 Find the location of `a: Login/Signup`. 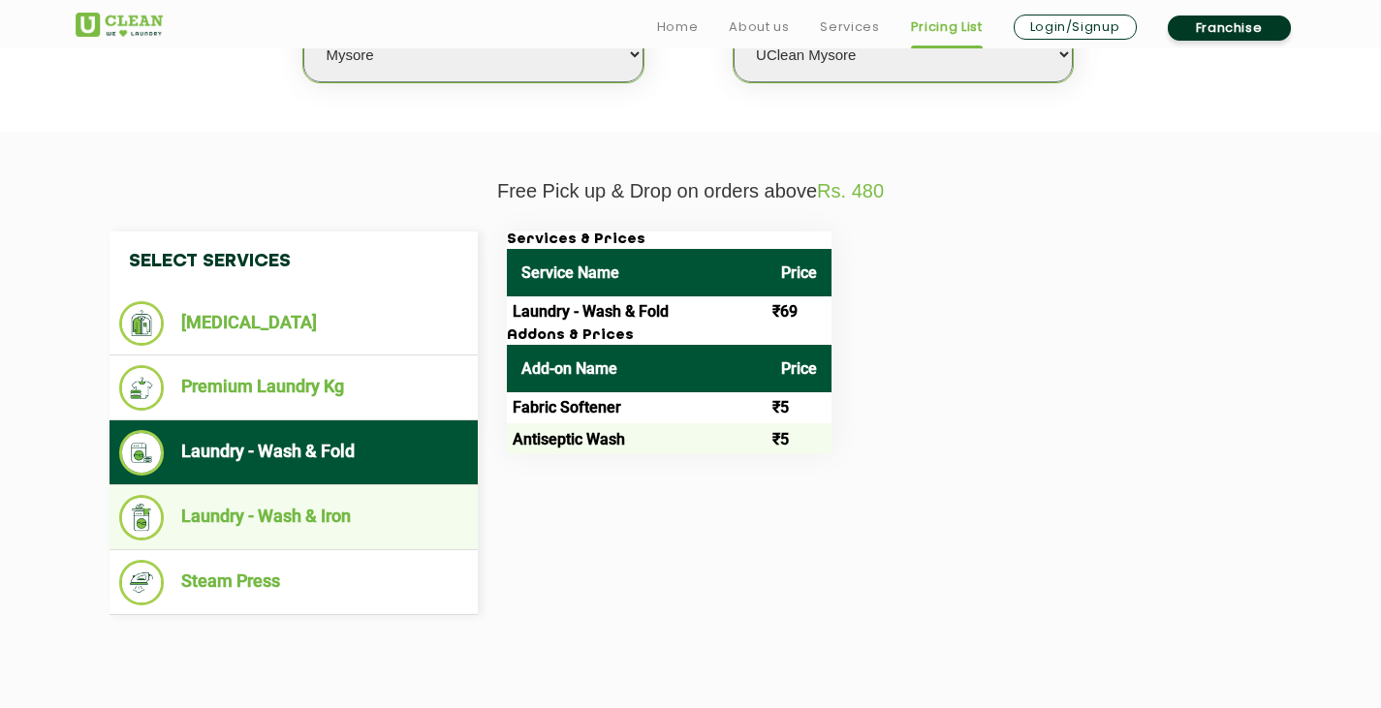

a: Login/Signup is located at coordinates (1075, 27).